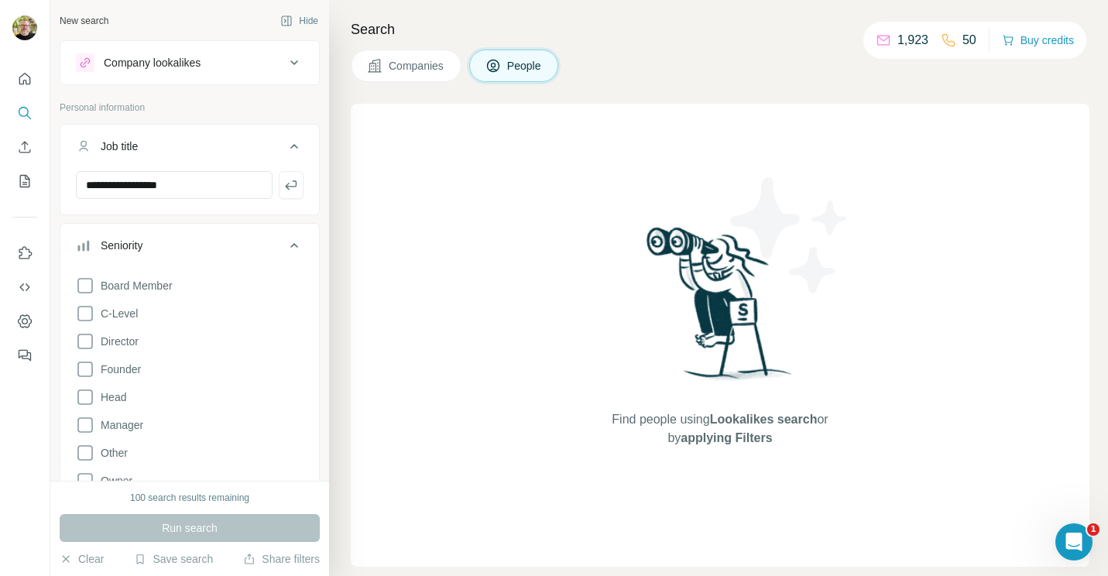 The width and height of the screenshot is (1108, 576). Describe the element at coordinates (190, 149) in the screenshot. I see `button: Job title` at that location.